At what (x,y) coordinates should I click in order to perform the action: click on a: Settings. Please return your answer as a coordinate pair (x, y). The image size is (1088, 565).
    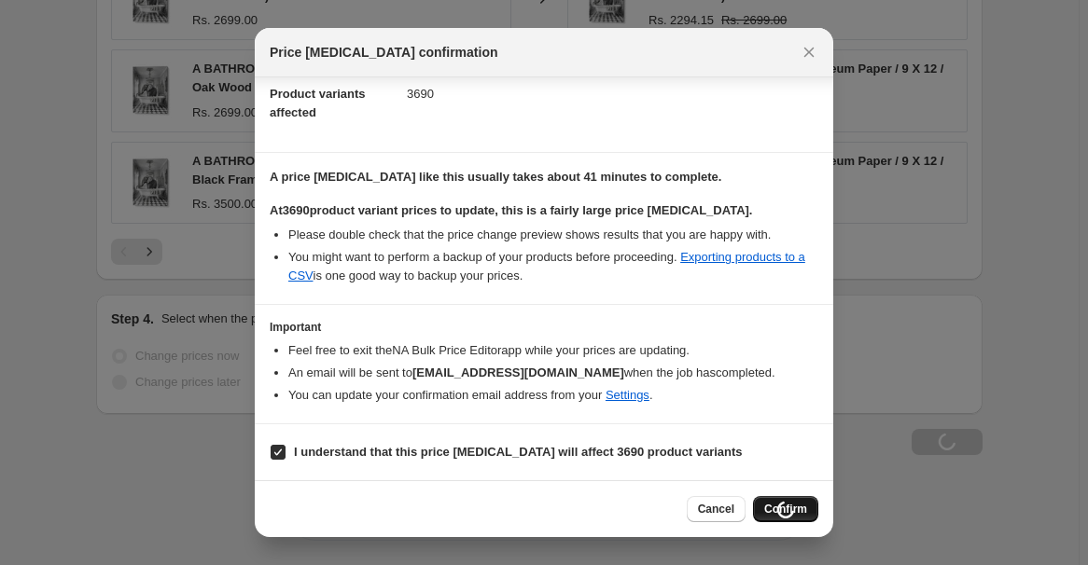
    Looking at the image, I should click on (627, 395).